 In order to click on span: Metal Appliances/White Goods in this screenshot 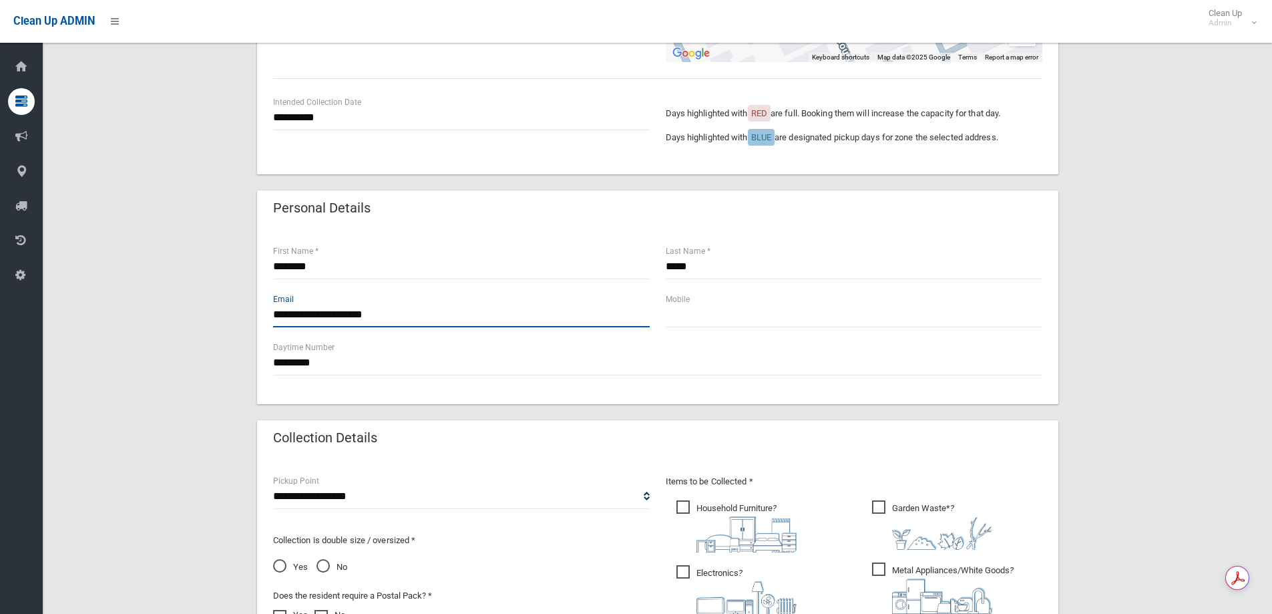, I will do `click(943, 588)`.